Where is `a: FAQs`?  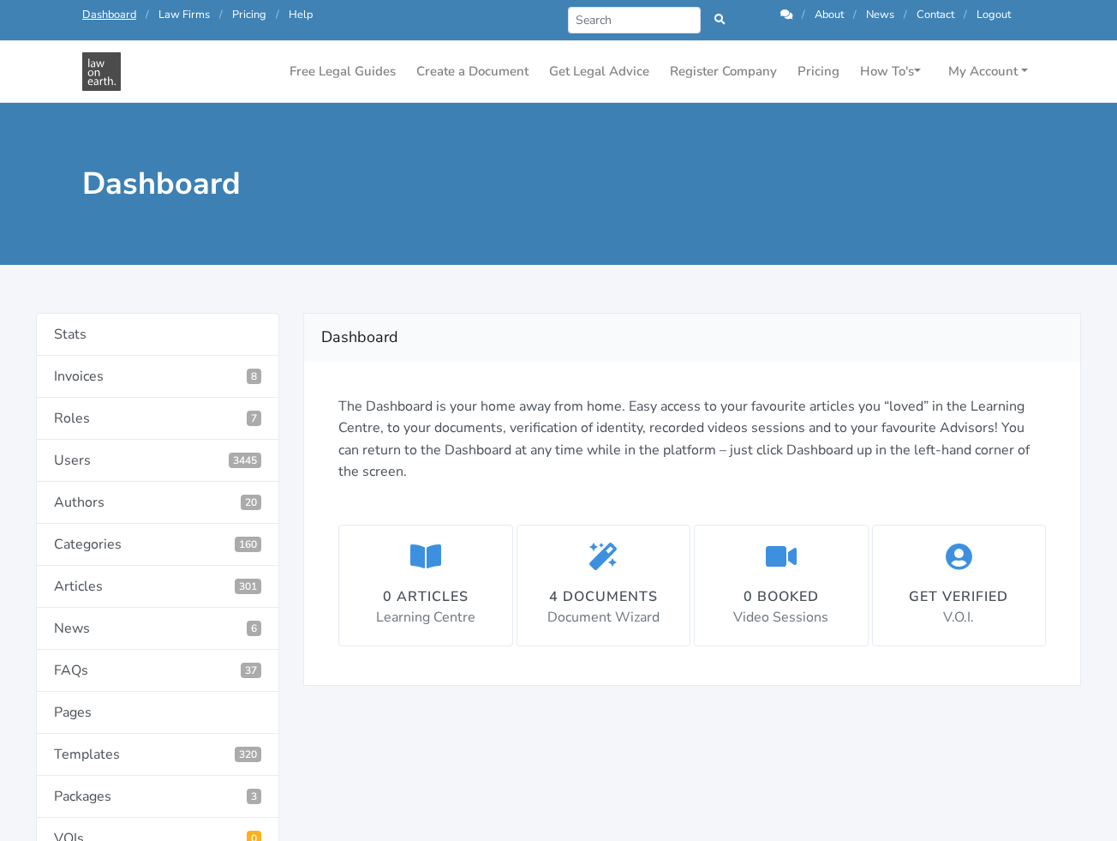
a: FAQs is located at coordinates (158, 670).